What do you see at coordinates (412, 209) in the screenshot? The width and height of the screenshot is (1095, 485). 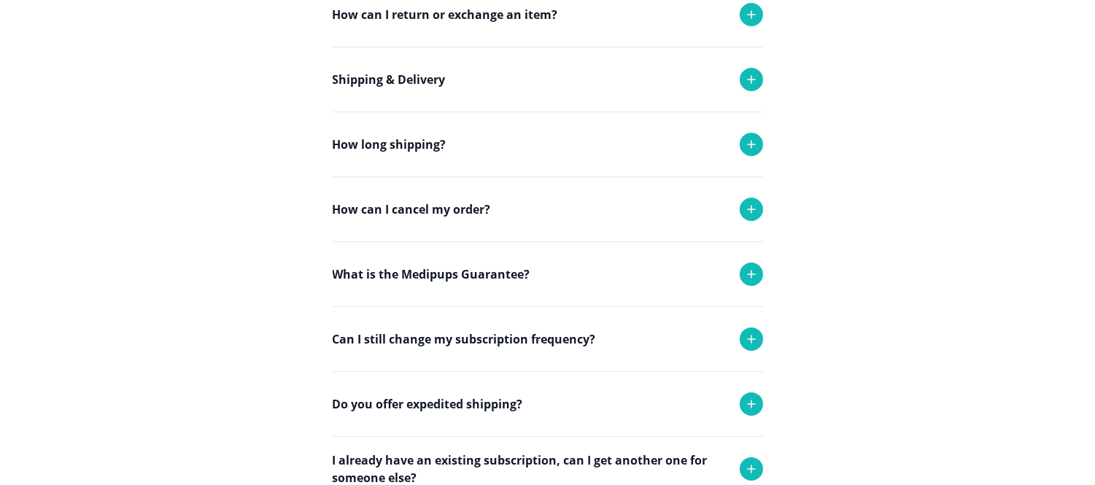 I see `p: How can I cancel my order?` at bounding box center [412, 209].